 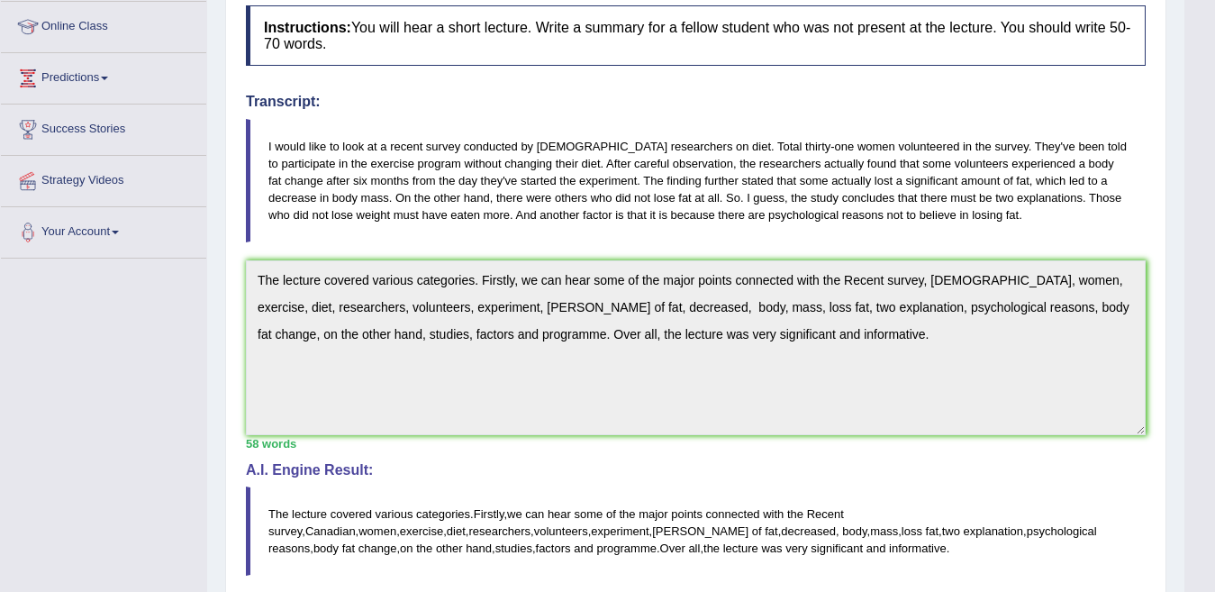 What do you see at coordinates (377, 530) in the screenshot?
I see `span: women` at bounding box center [377, 530].